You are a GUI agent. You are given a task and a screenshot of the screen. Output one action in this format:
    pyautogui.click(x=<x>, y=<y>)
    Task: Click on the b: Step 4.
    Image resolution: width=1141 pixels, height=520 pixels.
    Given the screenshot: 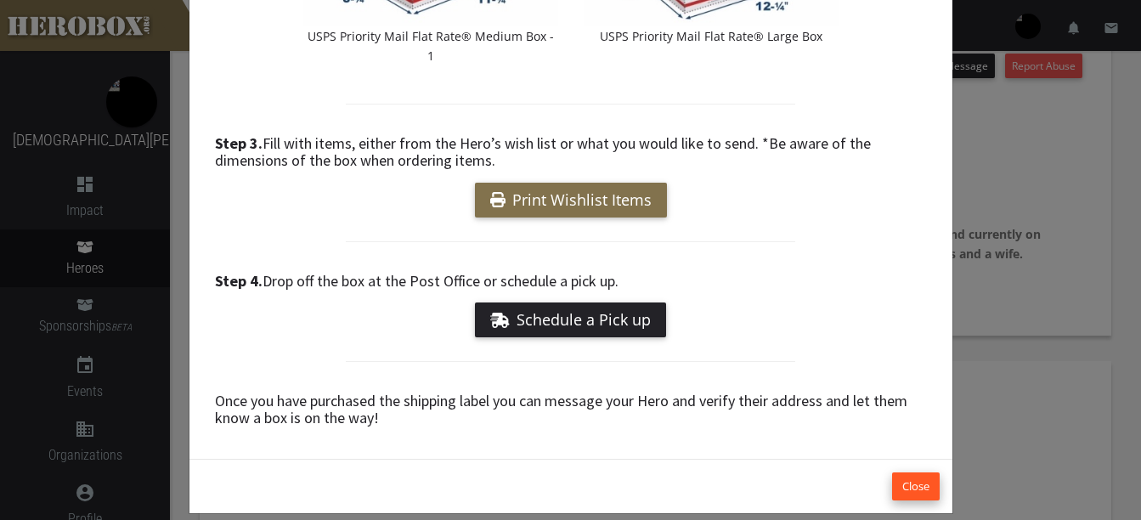 What is the action you would take?
    pyautogui.click(x=239, y=280)
    